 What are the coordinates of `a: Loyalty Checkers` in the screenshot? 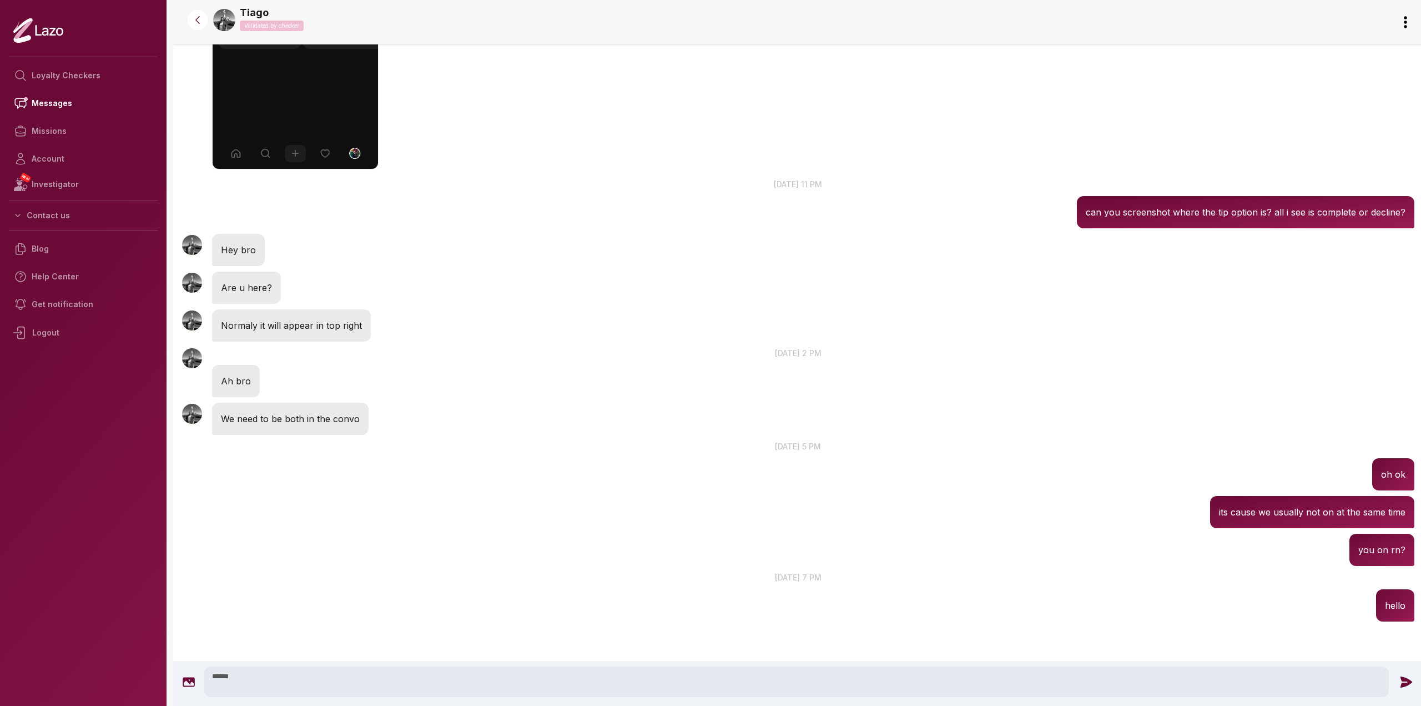 It's located at (83, 75).